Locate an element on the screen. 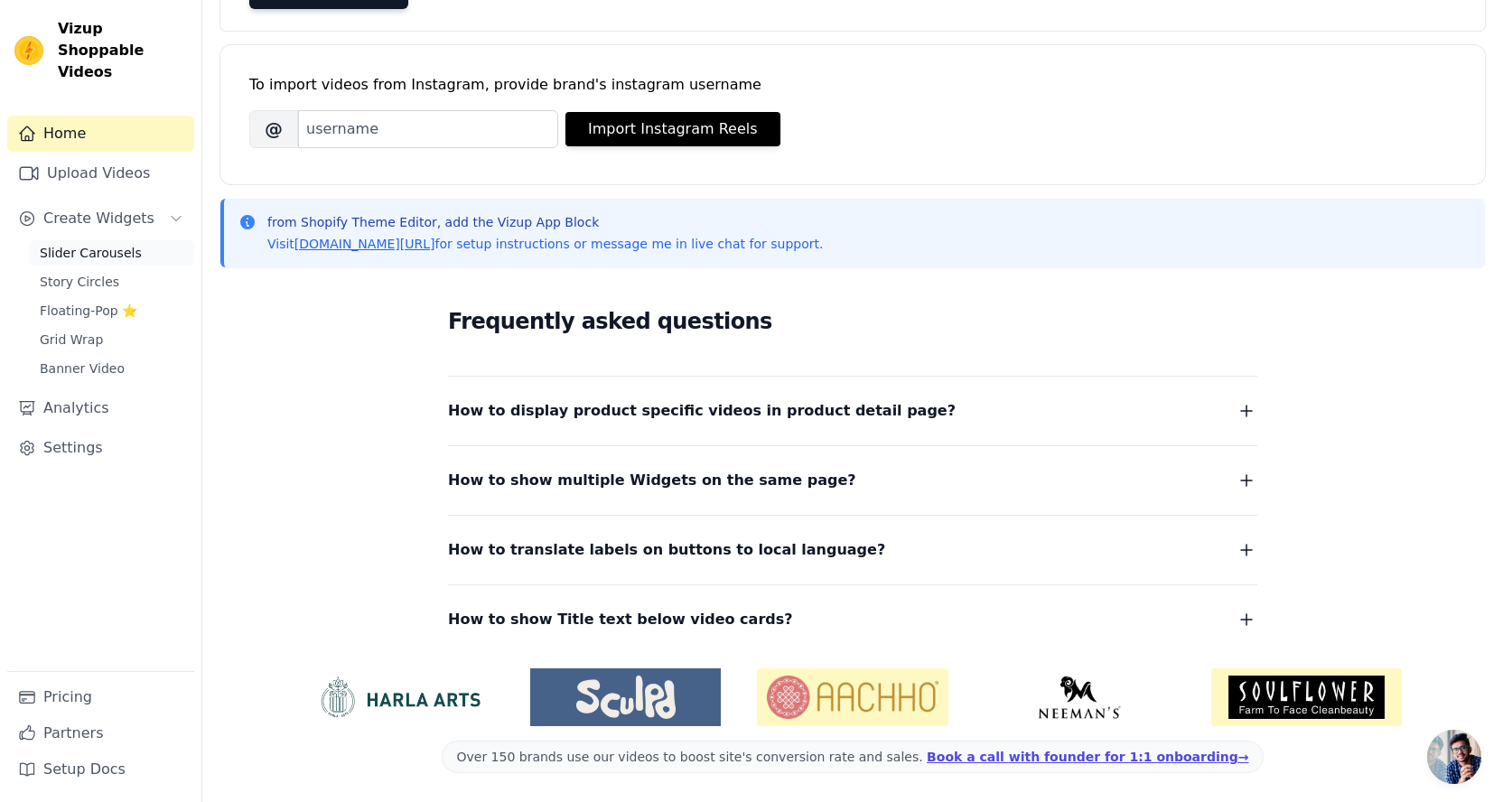  button: Import Instagram Reels is located at coordinates (673, 129).